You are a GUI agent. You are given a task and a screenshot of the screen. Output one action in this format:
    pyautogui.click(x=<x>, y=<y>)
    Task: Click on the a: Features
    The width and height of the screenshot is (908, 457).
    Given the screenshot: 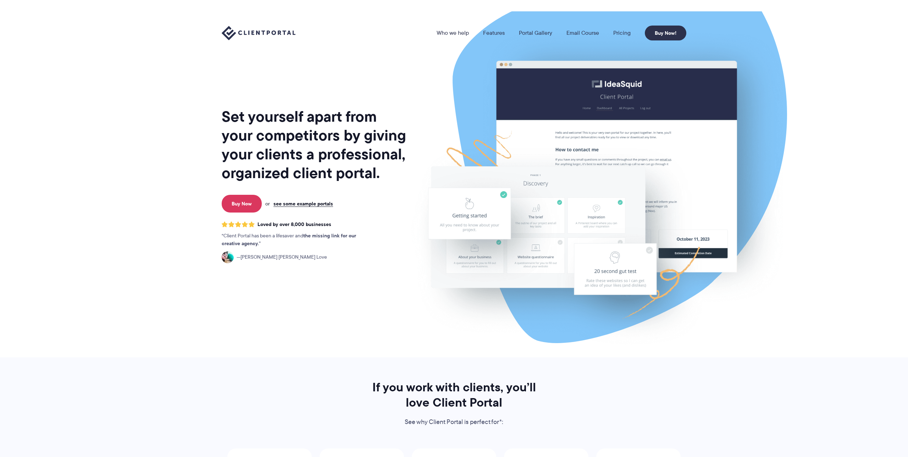 What is the action you would take?
    pyautogui.click(x=494, y=33)
    